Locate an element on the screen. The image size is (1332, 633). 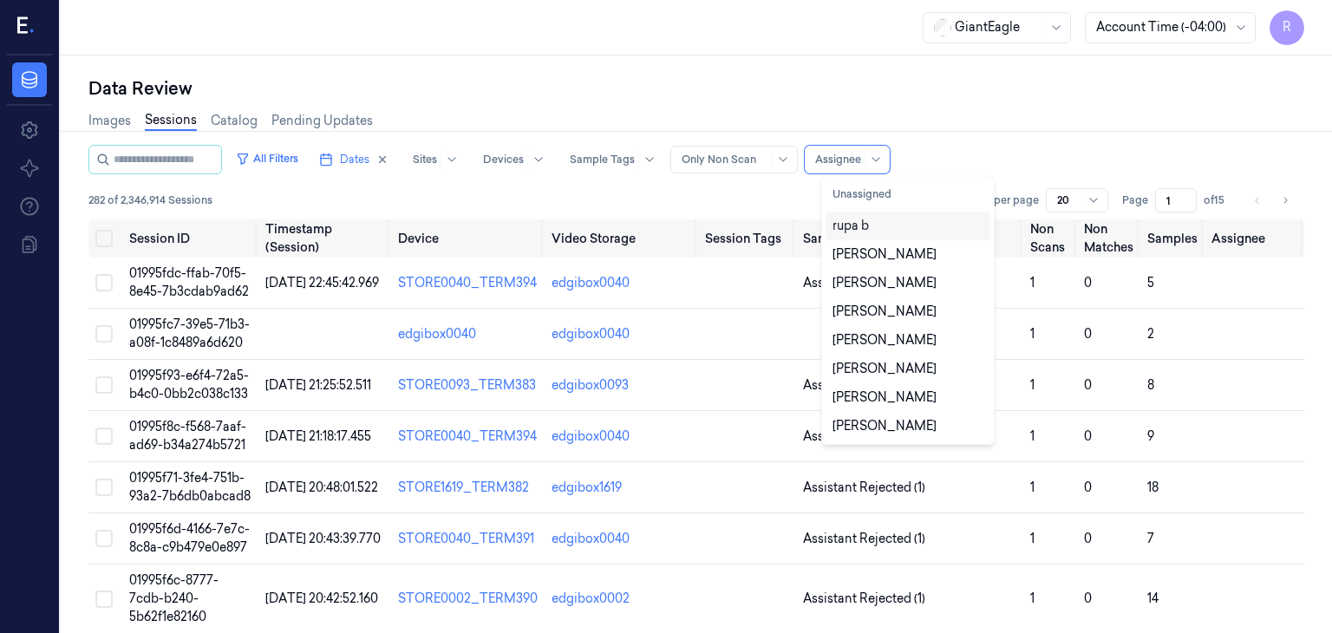
a: Images is located at coordinates (109, 121).